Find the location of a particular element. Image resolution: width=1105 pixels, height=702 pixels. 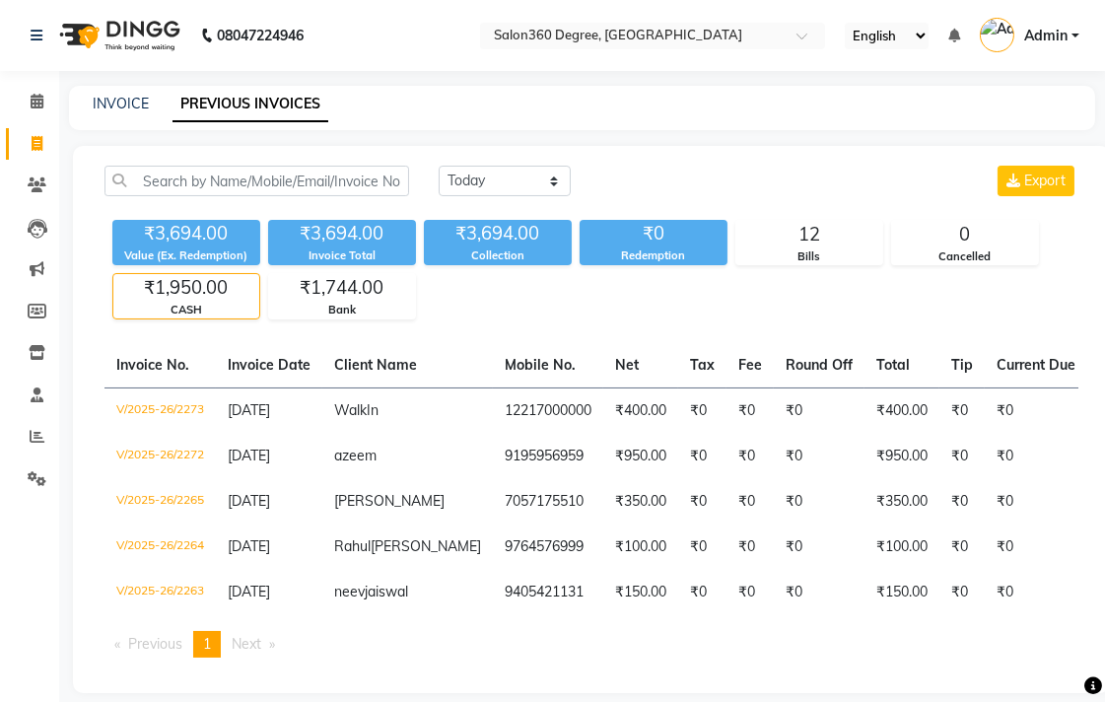

img: Admin is located at coordinates (996, 34).